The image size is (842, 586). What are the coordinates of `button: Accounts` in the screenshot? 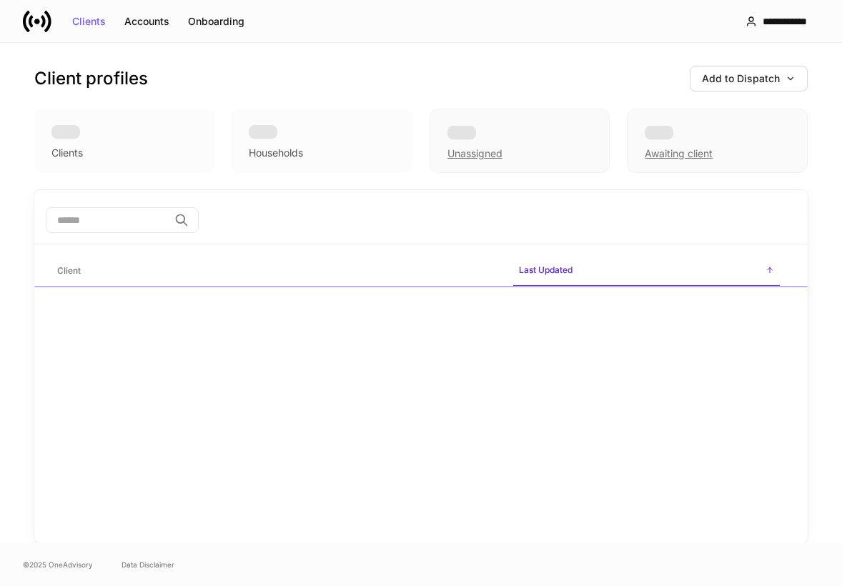 It's located at (147, 21).